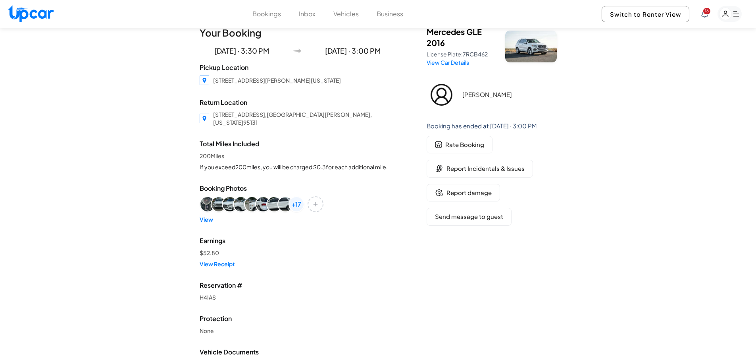 The width and height of the screenshot is (756, 362). Describe the element at coordinates (285, 204) in the screenshot. I see `img: Booking photo 8` at that location.